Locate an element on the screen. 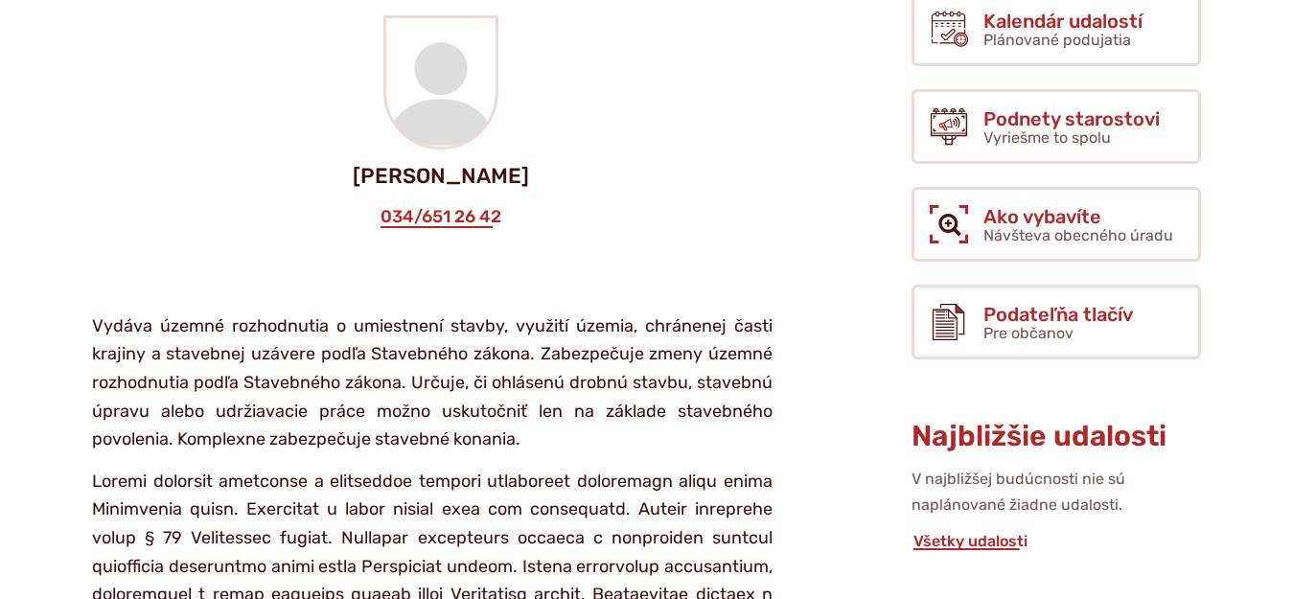 This screenshot has height=599, width=1293. span: Pre občanov is located at coordinates (1029, 333).